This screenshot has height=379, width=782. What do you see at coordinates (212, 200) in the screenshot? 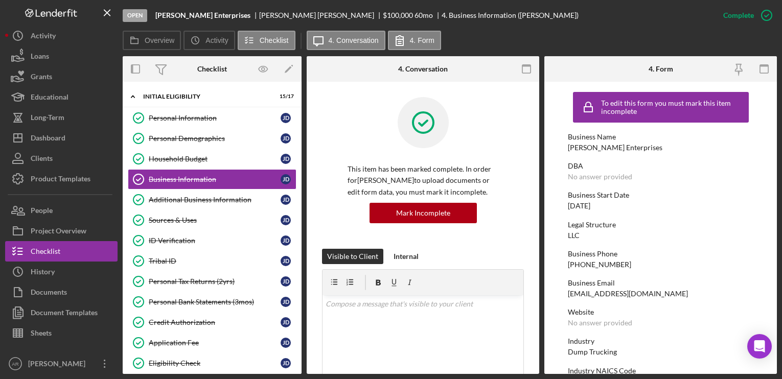
I see `a: Additional Business InformationJD` at bounding box center [212, 200].